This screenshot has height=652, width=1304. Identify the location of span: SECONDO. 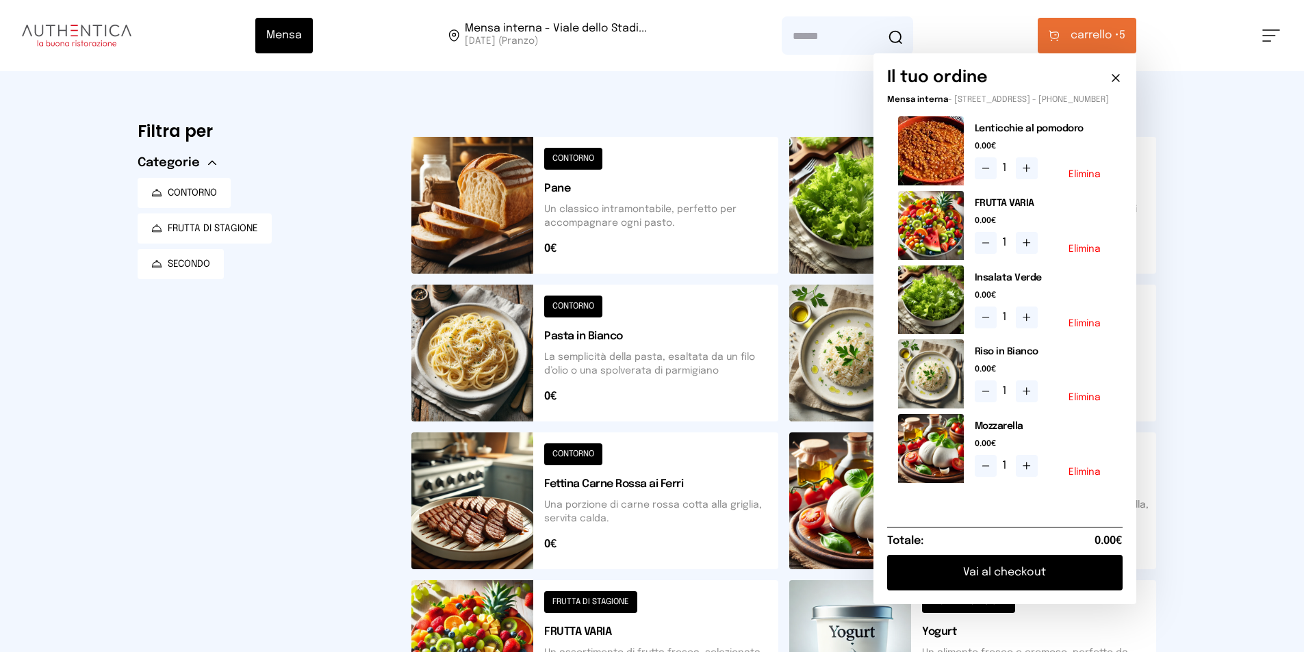
(189, 264).